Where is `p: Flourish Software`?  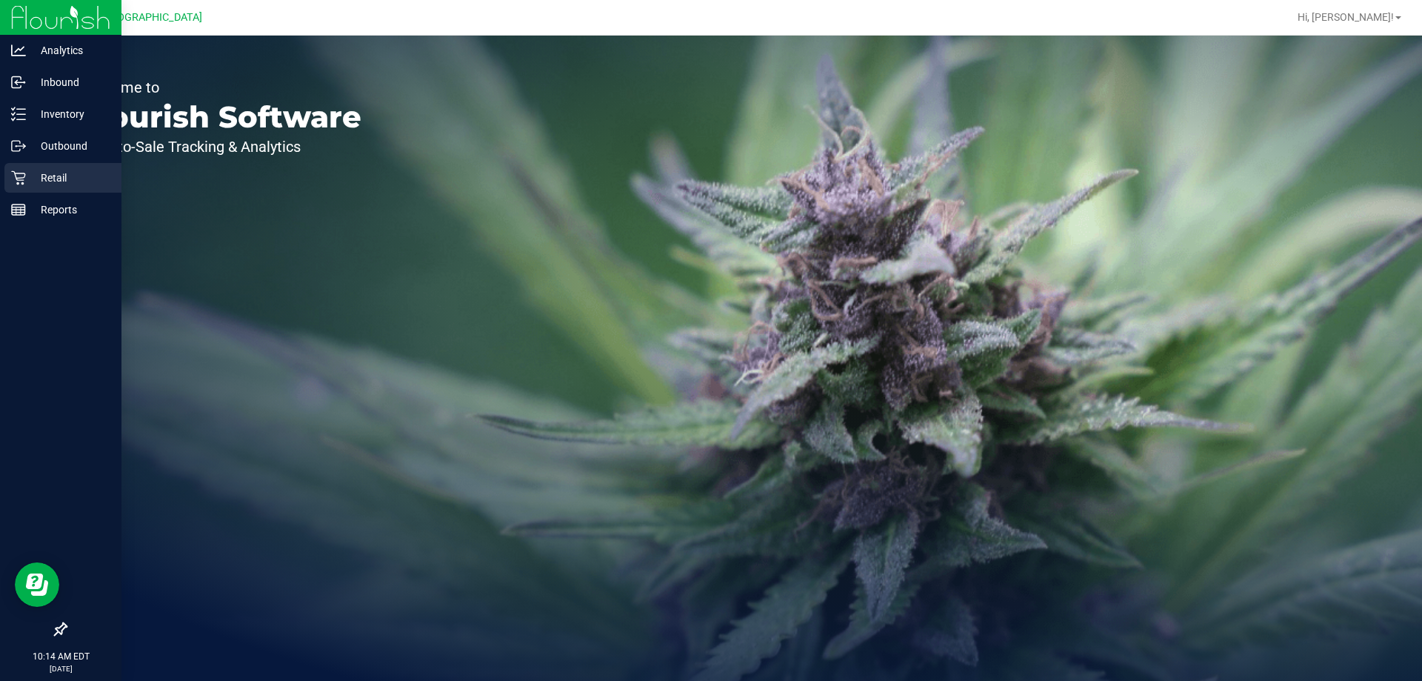 p: Flourish Software is located at coordinates (221, 117).